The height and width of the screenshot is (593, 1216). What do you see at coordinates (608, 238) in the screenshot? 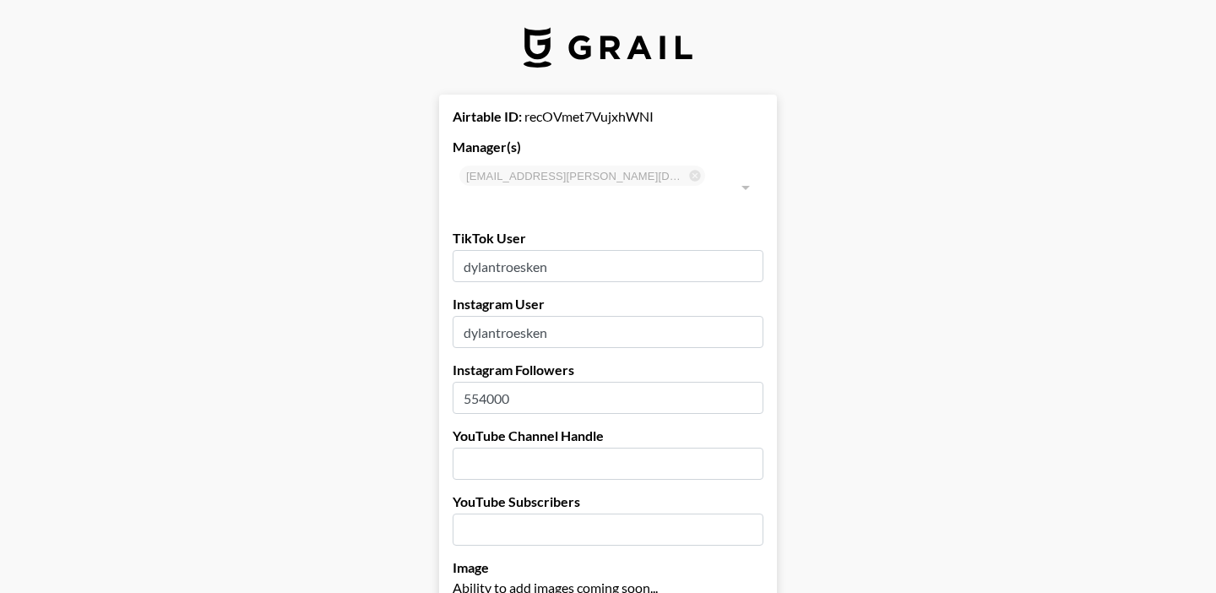
I see `label: TikTok User` at bounding box center [608, 238].